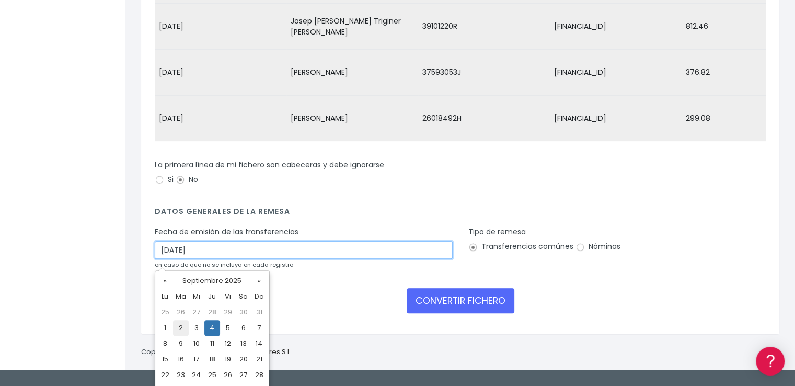 Image resolution: width=795 pixels, height=386 pixels. Describe the element at coordinates (197, 328) in the screenshot. I see `td: 3` at that location.